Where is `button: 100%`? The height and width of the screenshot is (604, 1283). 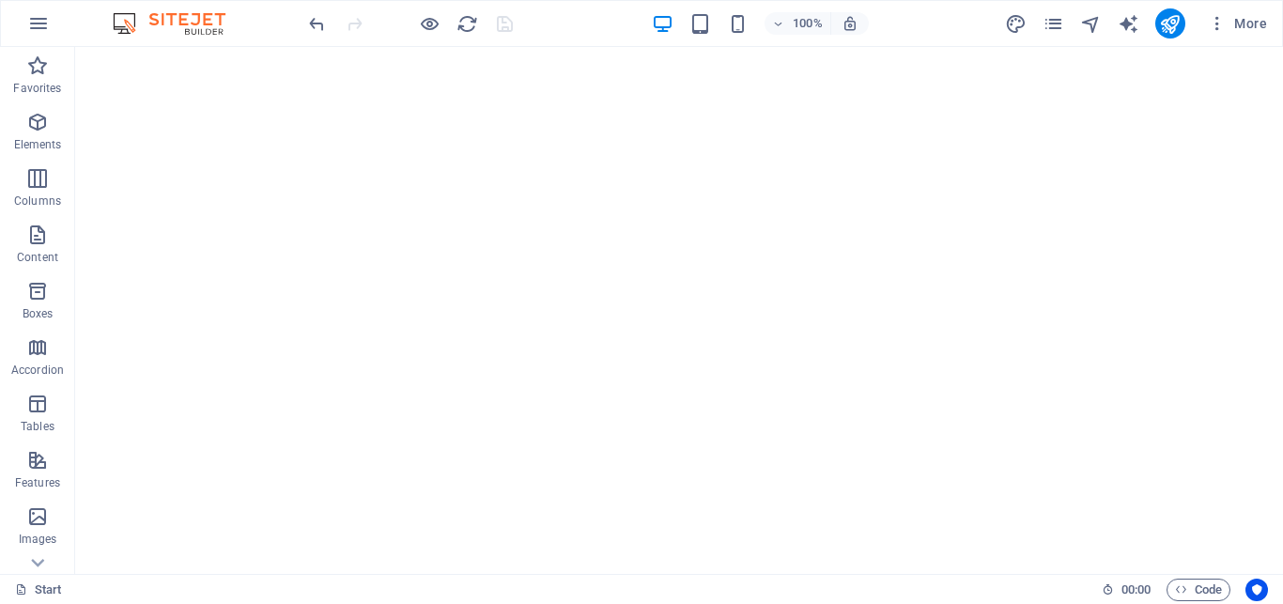 button: 100% is located at coordinates (797, 23).